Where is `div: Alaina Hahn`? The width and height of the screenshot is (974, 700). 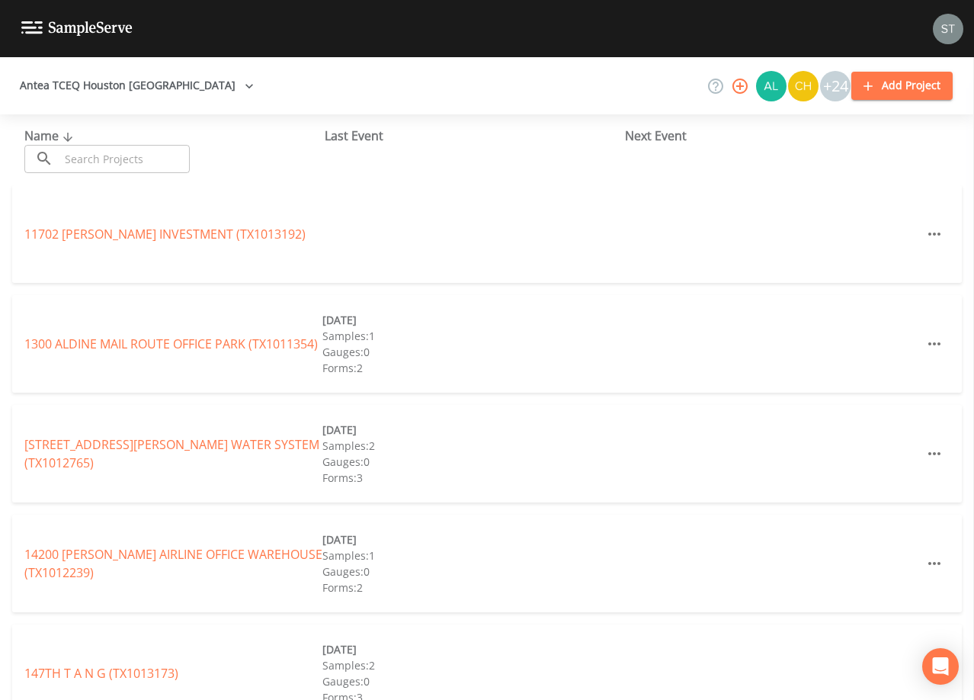 div: Alaina Hahn is located at coordinates (772, 86).